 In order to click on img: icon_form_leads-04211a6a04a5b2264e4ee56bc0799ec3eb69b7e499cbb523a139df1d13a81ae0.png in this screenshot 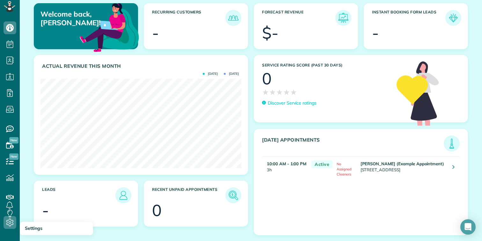, I will do `click(454, 18)`.